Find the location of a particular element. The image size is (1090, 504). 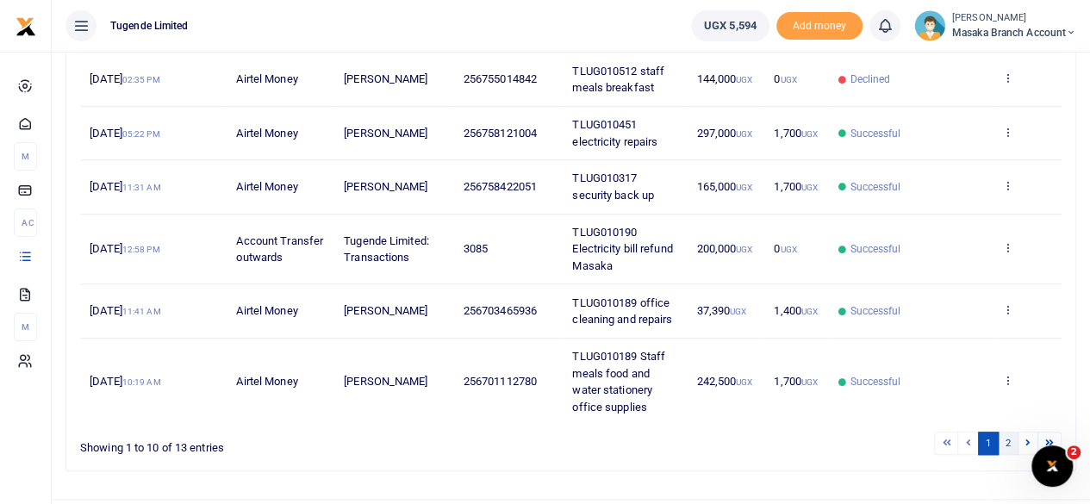

li: Toup your wallet is located at coordinates (819, 26).